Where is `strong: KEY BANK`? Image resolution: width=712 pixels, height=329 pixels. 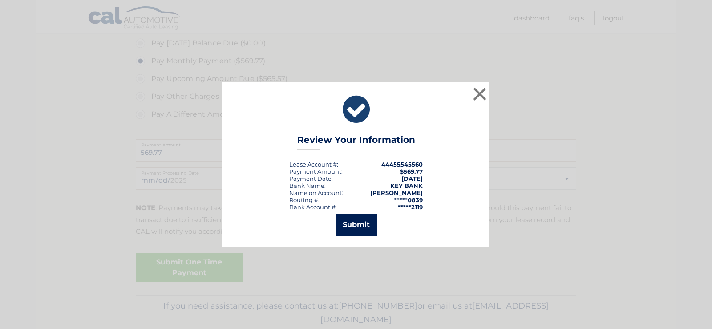
strong: KEY BANK is located at coordinates (406, 186).